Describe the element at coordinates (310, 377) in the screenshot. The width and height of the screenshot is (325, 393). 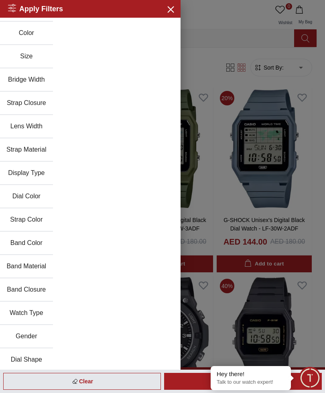
I see `div: Chat Widget` at that location.